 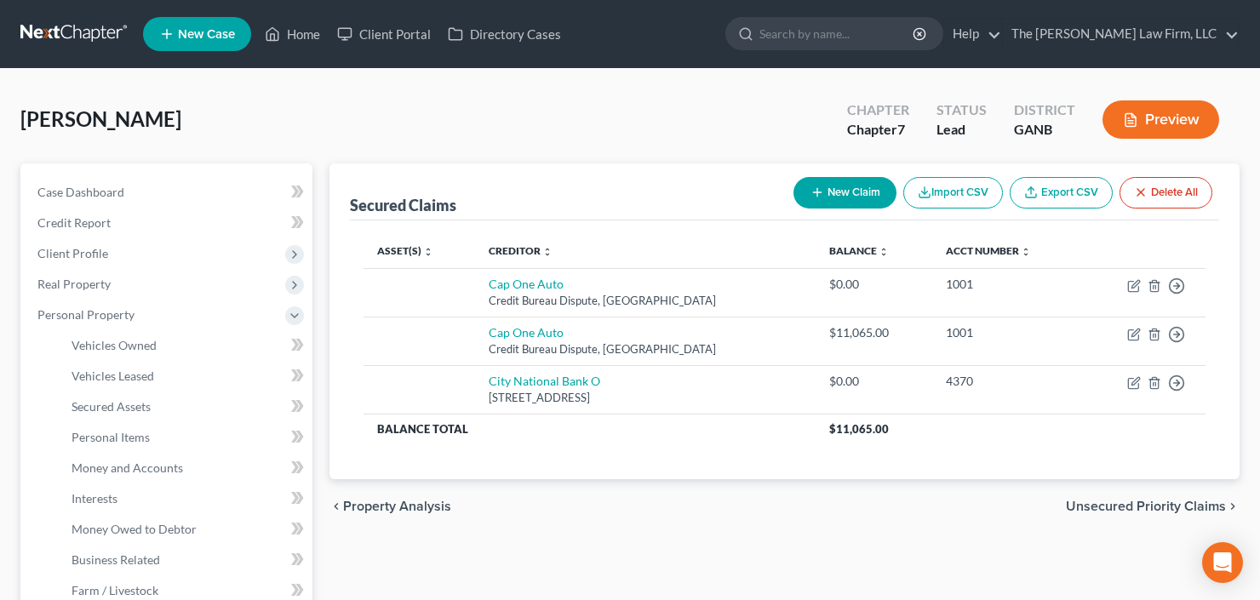 I want to click on span: New Case, so click(x=206, y=34).